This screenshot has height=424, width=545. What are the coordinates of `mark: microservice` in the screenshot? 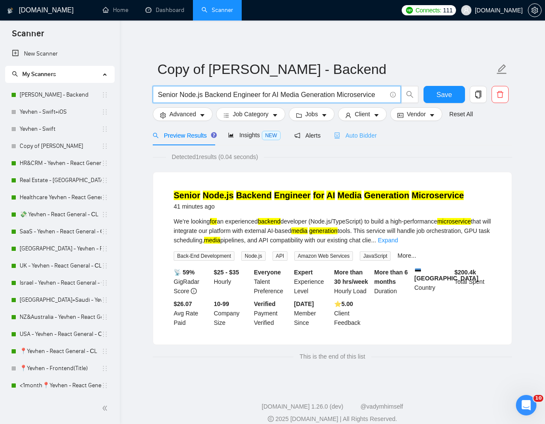 It's located at (454, 222).